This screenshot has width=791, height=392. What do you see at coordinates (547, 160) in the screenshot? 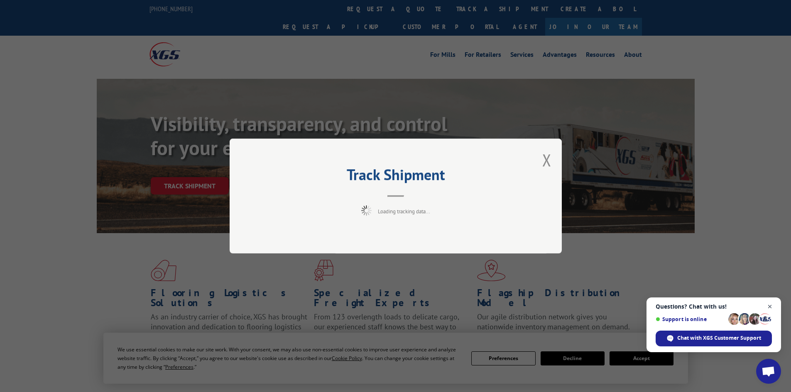
I see `button: Close modal` at bounding box center [547, 160].